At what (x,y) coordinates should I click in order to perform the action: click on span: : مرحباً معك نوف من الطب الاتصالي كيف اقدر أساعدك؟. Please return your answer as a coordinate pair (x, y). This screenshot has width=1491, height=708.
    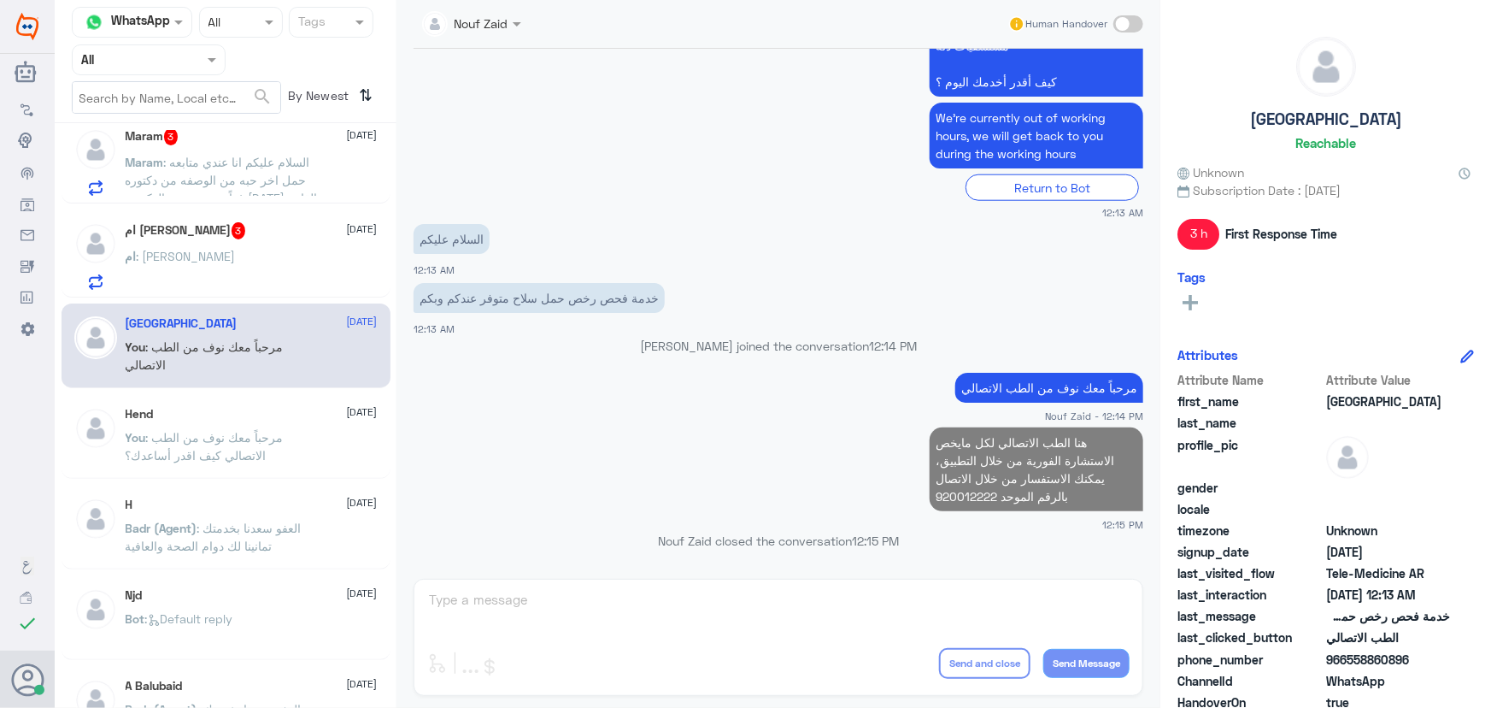
    Looking at the image, I should click on (204, 446).